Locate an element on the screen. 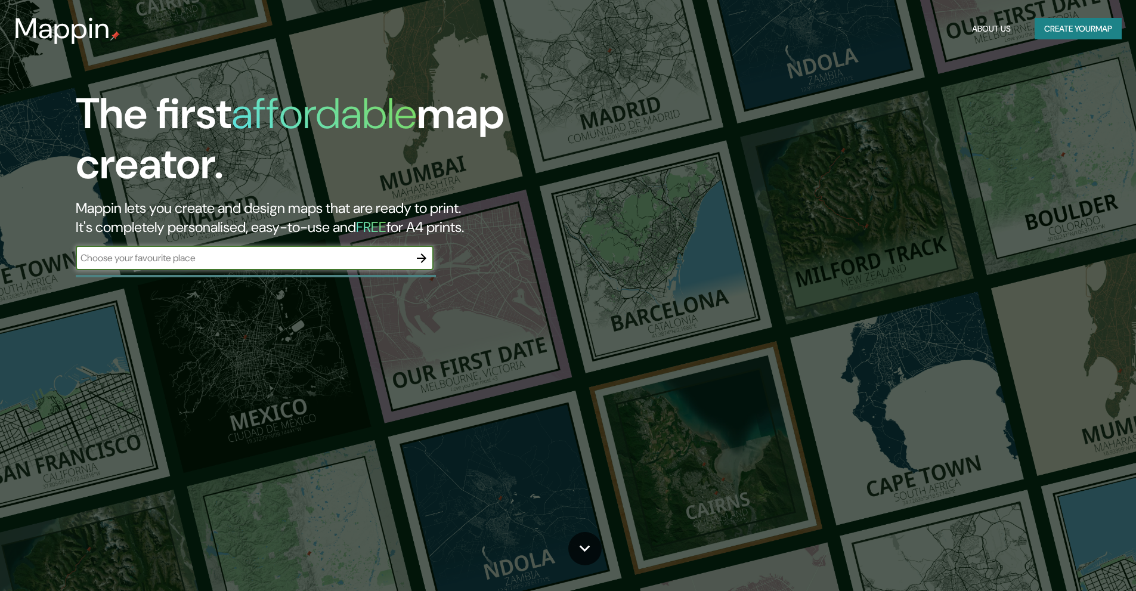  input: Choose your favourite place is located at coordinates (243, 258).